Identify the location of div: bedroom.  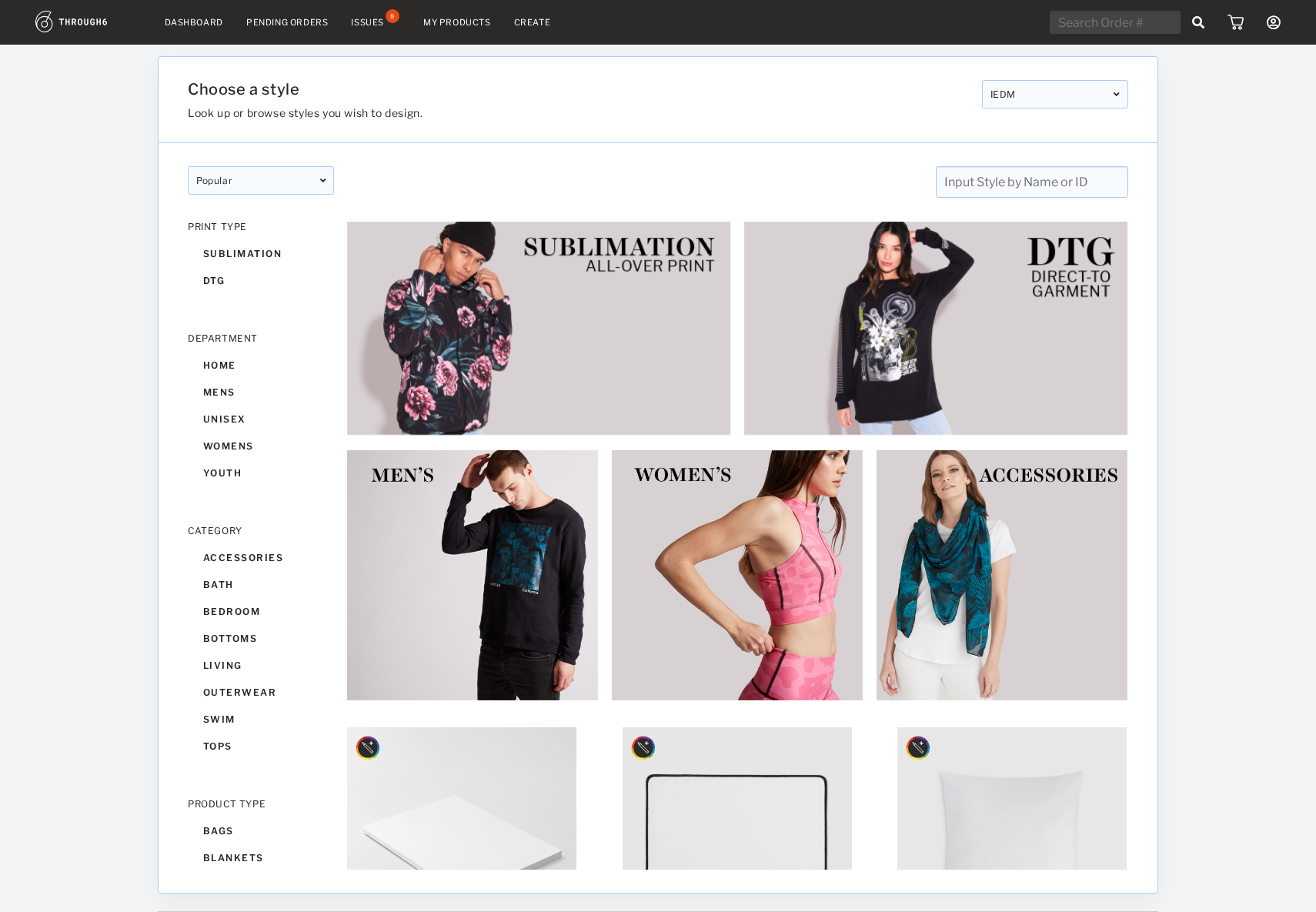
(261, 611).